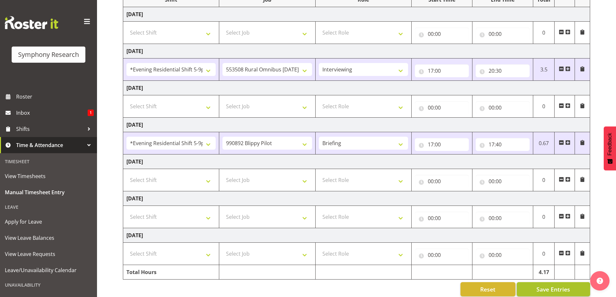  Describe the element at coordinates (543, 143) in the screenshot. I see `td: 0.67` at that location.